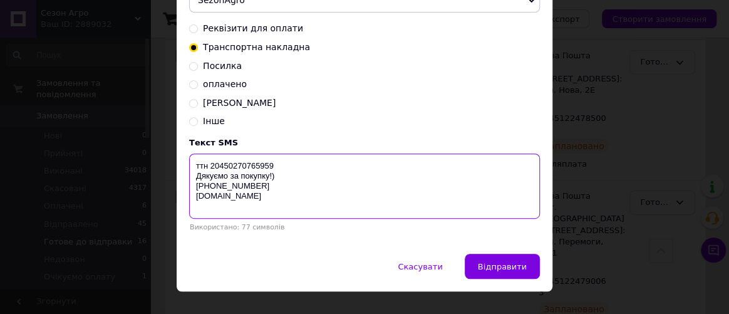  What do you see at coordinates (214, 121) in the screenshot?
I see `span: Інше` at bounding box center [214, 121].